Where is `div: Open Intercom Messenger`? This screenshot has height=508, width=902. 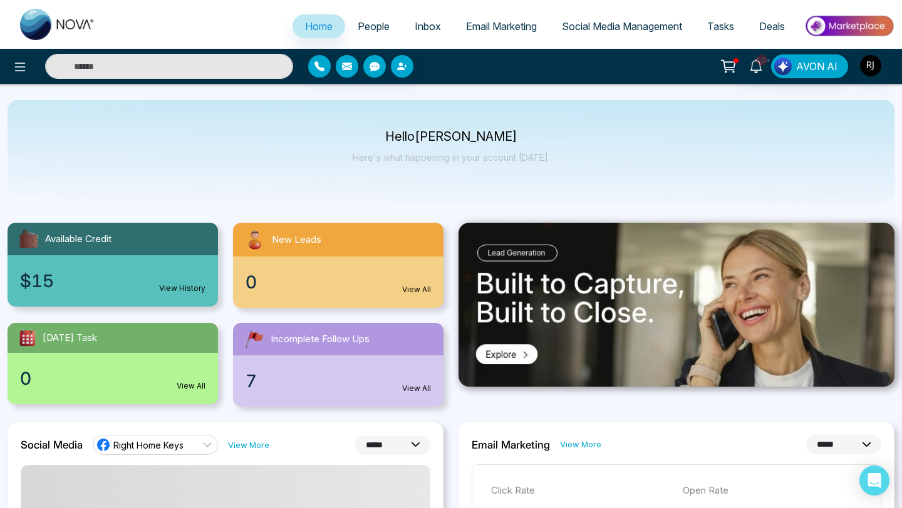 div: Open Intercom Messenger is located at coordinates (874, 481).